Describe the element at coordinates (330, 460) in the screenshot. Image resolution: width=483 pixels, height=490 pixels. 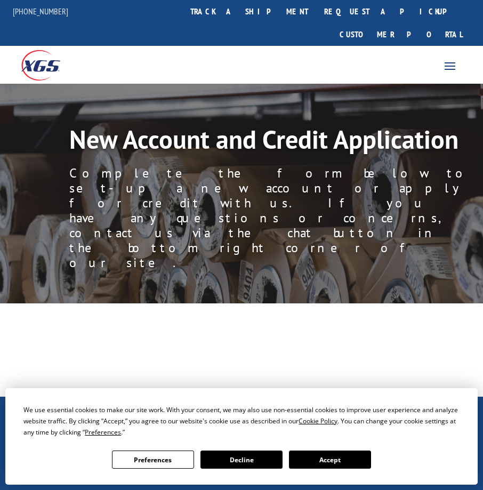
I see `button: Accept` at that location.